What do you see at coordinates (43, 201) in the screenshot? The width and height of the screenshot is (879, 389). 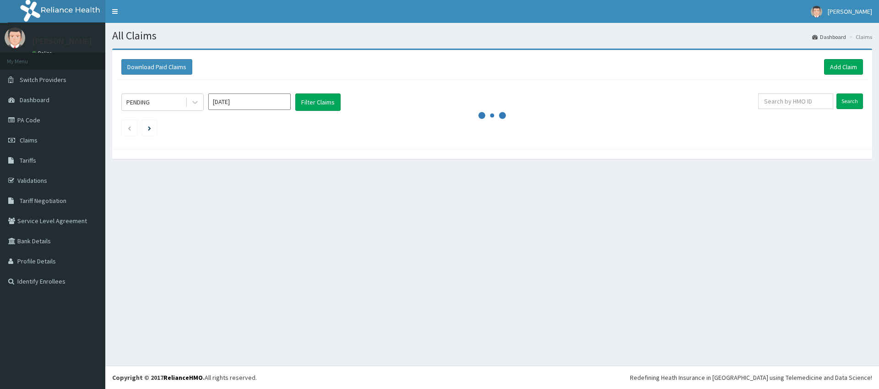 I see `span: Tariff Negotiation` at bounding box center [43, 201].